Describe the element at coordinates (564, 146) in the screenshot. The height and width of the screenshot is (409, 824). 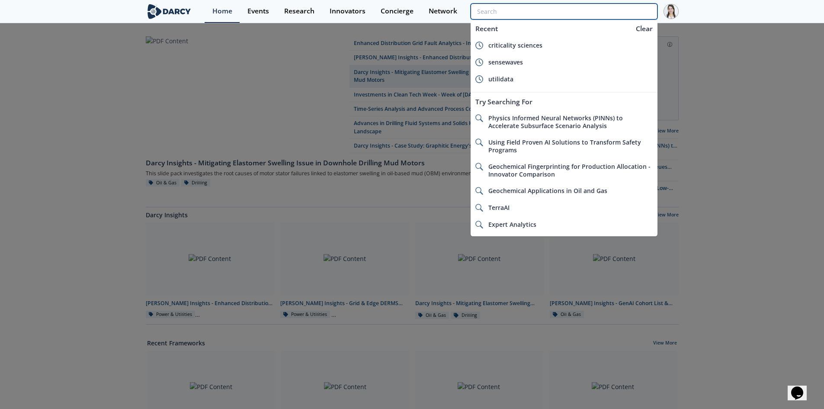
I see `span: Using Field Proven AI Solutions to Transform Safety Programs` at that location.